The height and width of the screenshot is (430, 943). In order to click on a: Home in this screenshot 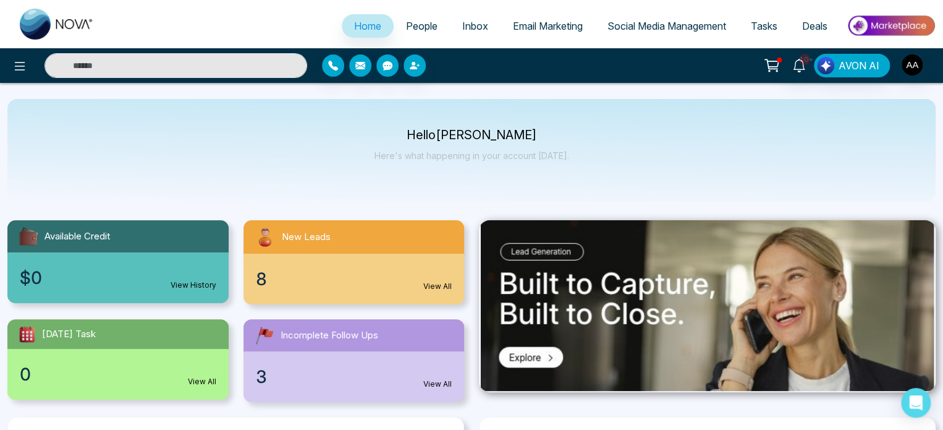, I will do `click(368, 26)`.